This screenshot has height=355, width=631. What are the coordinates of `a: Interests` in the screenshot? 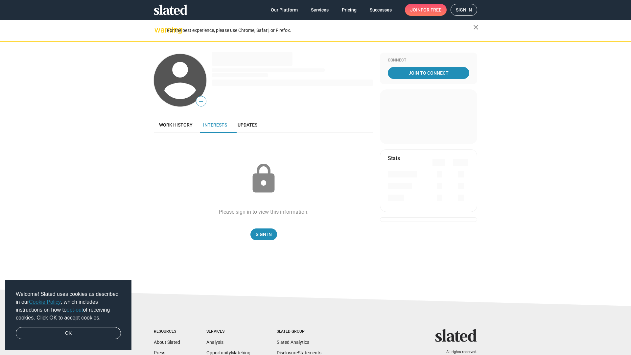 It's located at (215, 125).